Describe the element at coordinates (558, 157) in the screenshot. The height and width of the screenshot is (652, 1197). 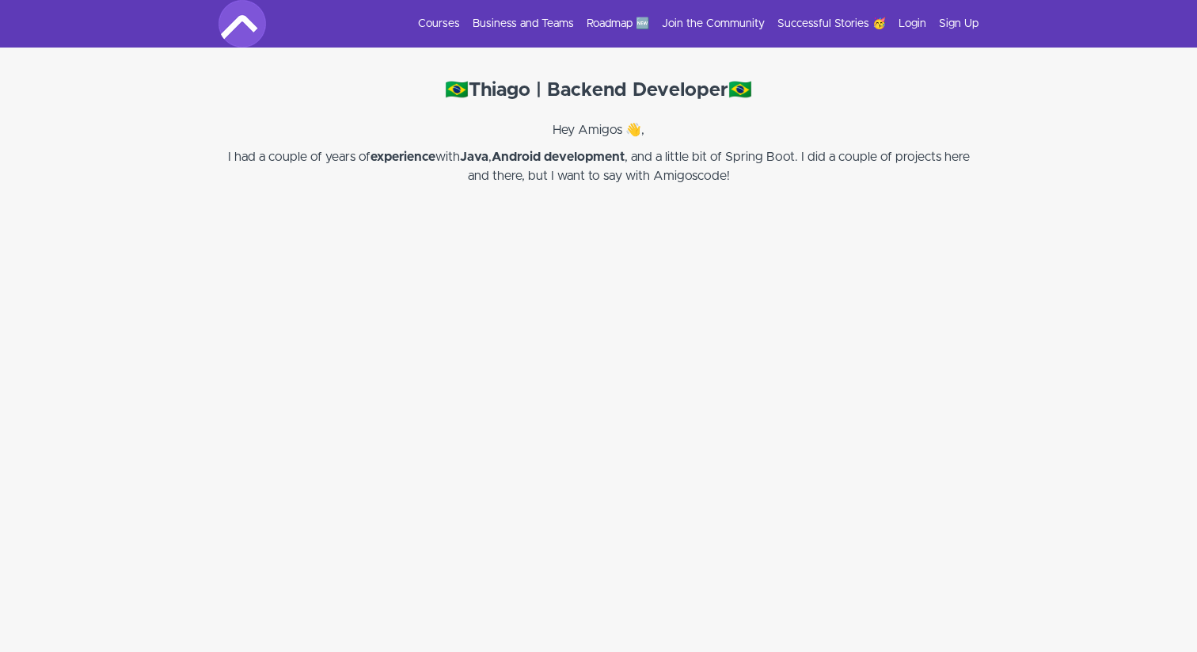
I see `strong: Android development` at that location.